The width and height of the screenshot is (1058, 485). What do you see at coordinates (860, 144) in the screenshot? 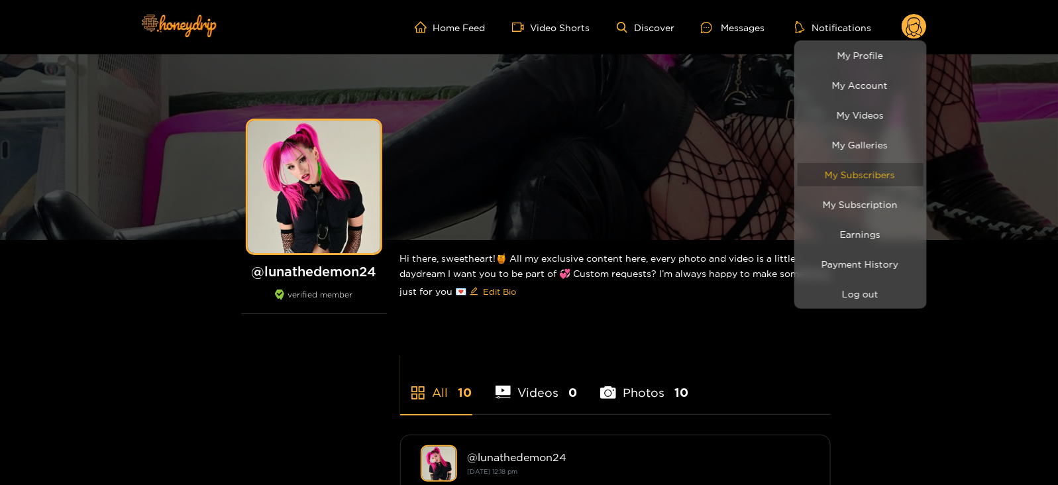
I see `a: My Galleries` at bounding box center [860, 144].